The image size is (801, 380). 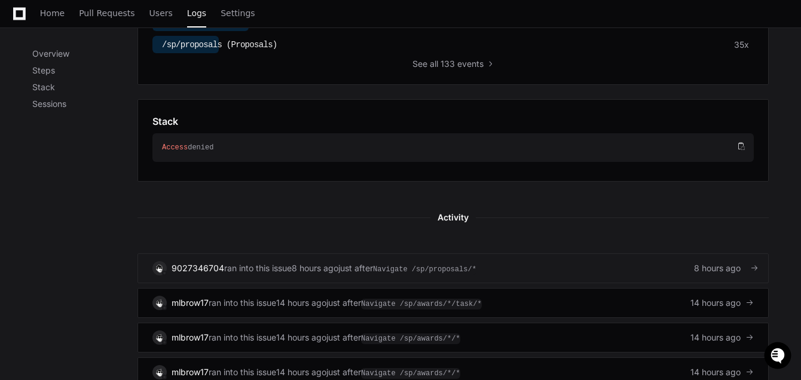 What do you see at coordinates (425, 270) in the screenshot?
I see `span: Navigate /sp/proposals/*` at bounding box center [425, 270].